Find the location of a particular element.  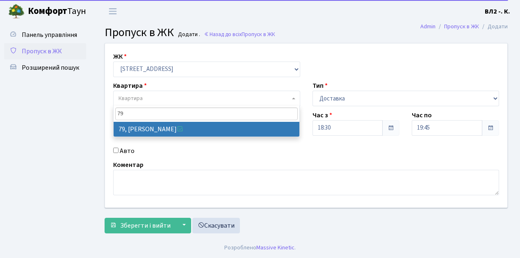

span: Розширений пошук is located at coordinates (50, 68).